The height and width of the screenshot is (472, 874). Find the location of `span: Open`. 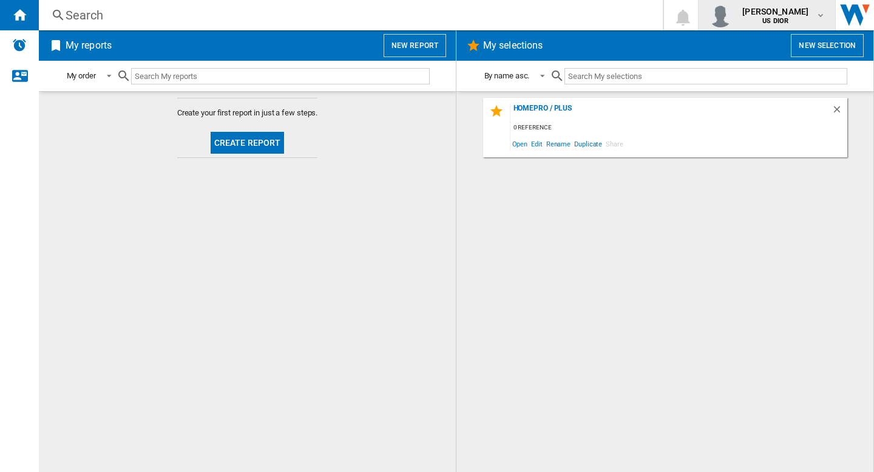

span: Open is located at coordinates (520, 143).